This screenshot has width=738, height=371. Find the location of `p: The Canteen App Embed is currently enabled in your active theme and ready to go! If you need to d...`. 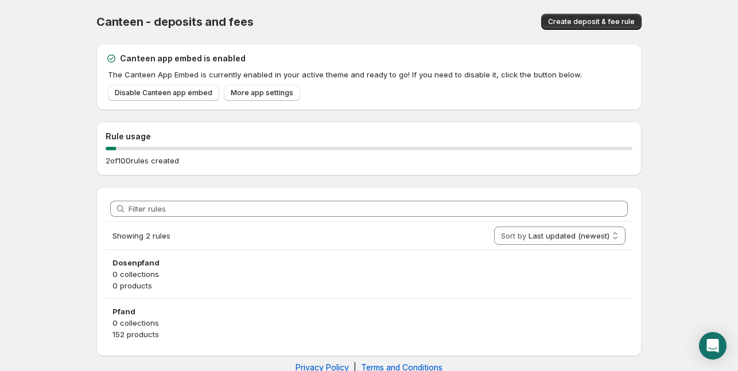

p: The Canteen App Embed is currently enabled in your active theme and ready to go! If you need to d... is located at coordinates (370, 75).